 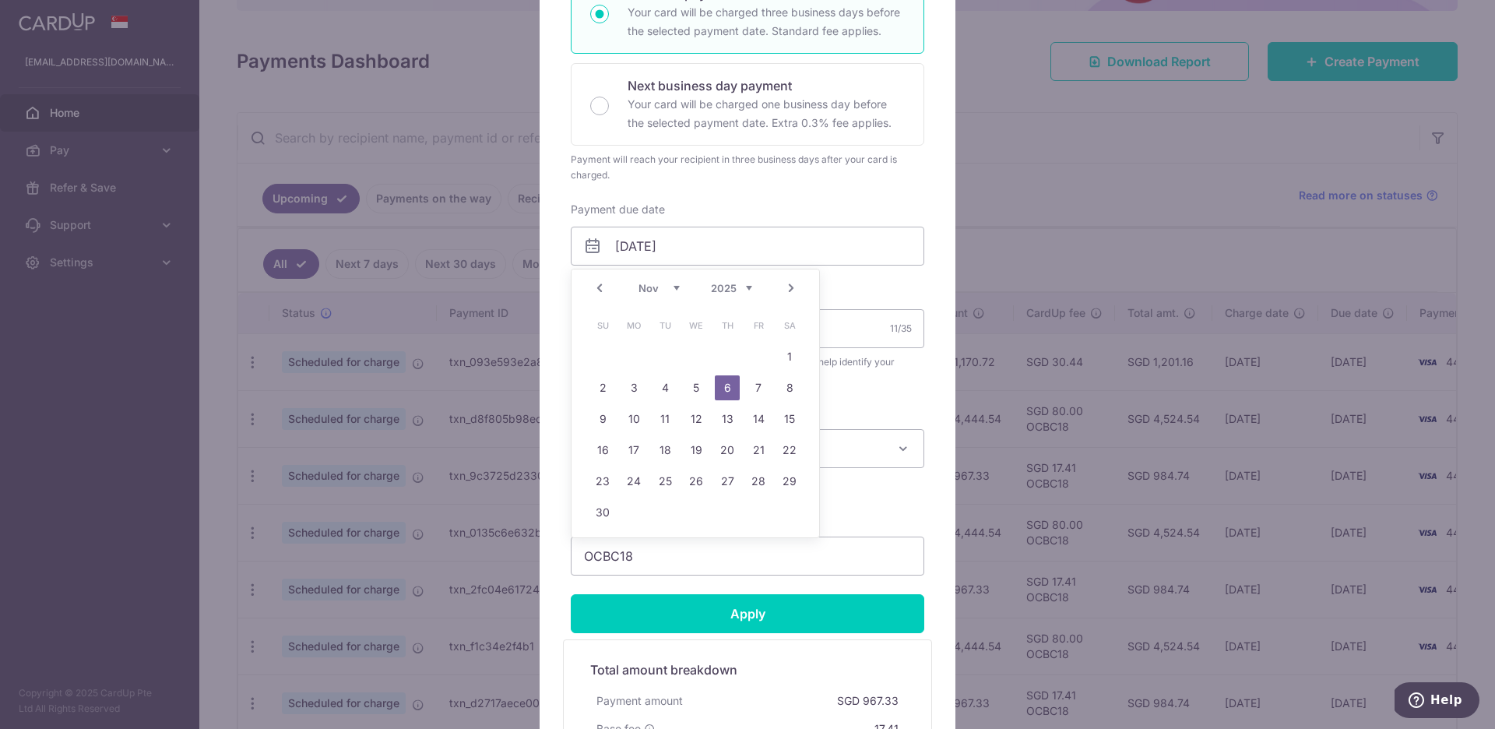 I want to click on span: Sunday, so click(x=603, y=325).